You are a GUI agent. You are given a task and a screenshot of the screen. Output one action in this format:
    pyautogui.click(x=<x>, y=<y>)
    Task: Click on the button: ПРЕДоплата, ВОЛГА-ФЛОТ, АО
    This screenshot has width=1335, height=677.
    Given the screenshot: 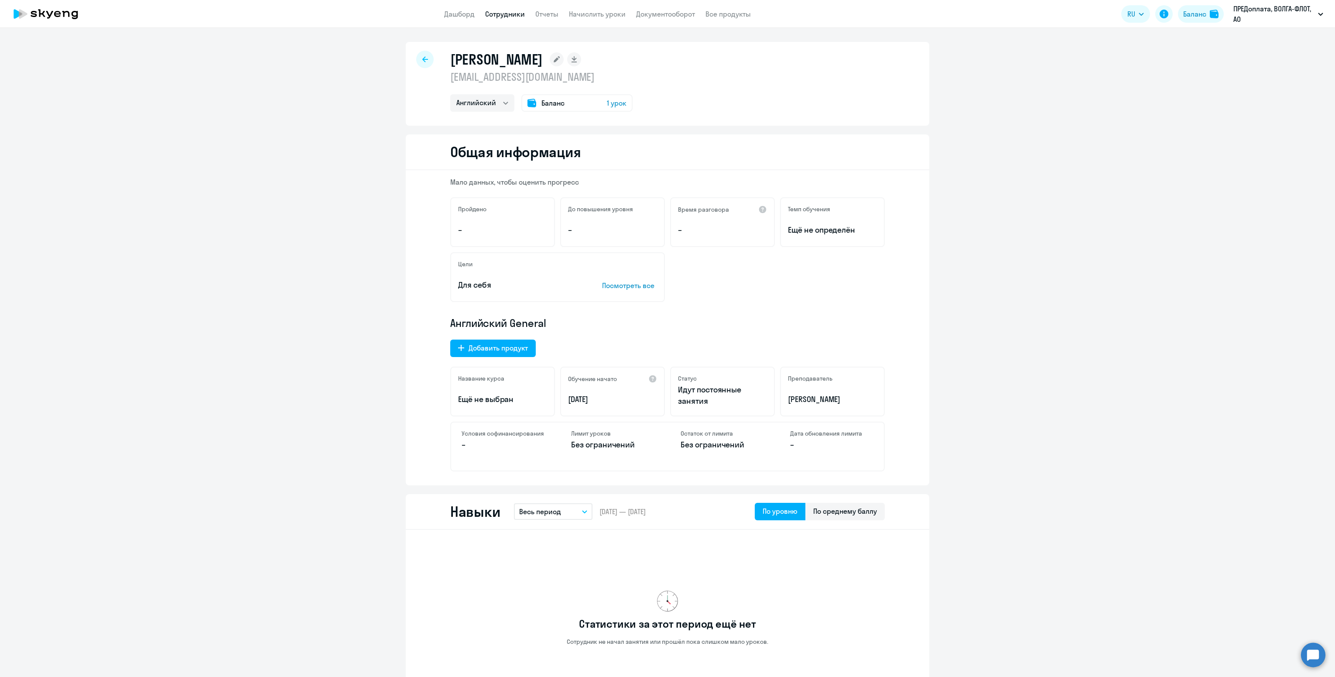 What is the action you would take?
    pyautogui.click(x=1279, y=14)
    